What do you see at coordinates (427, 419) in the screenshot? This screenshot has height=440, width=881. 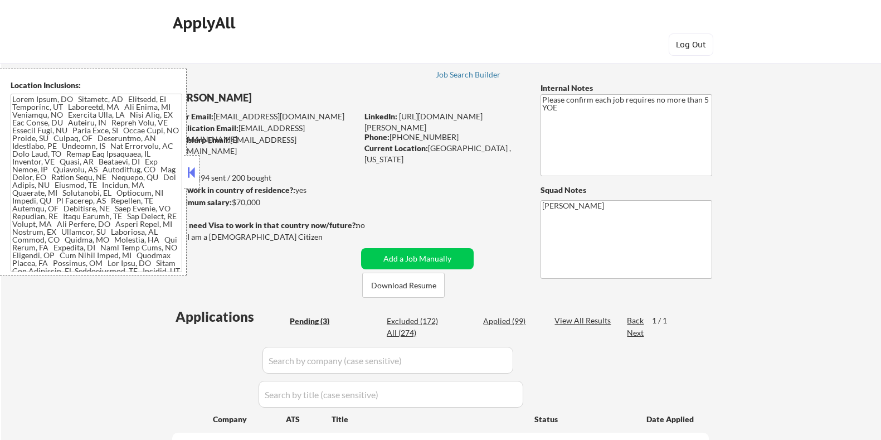 I see `div: Title` at bounding box center [427, 419].